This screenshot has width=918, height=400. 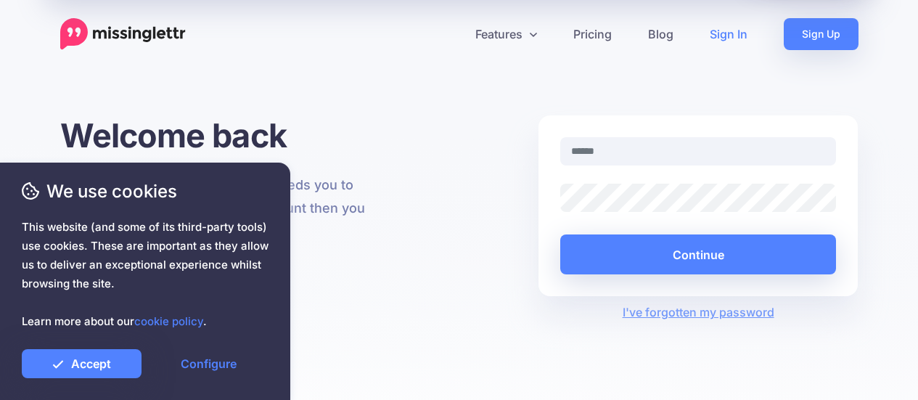 I want to click on a: Configure, so click(x=208, y=364).